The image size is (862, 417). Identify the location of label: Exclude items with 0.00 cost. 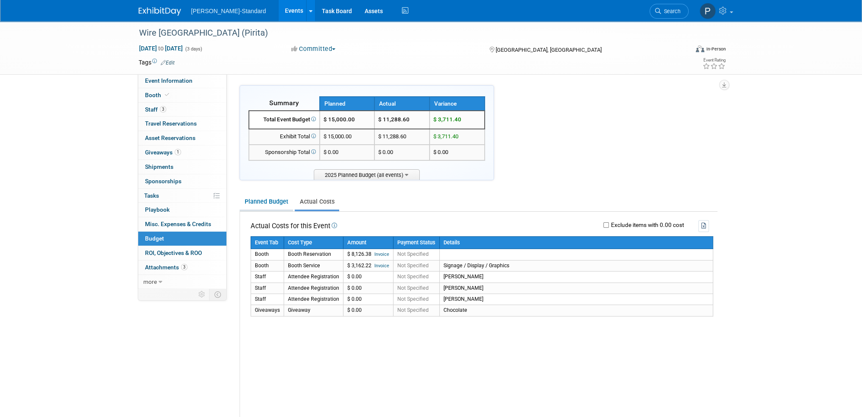
(646, 225).